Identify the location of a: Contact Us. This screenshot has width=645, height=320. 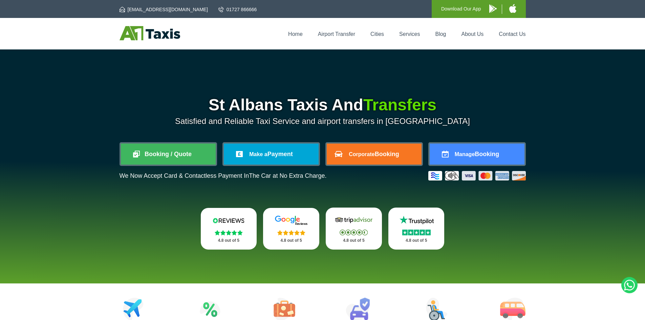
(512, 34).